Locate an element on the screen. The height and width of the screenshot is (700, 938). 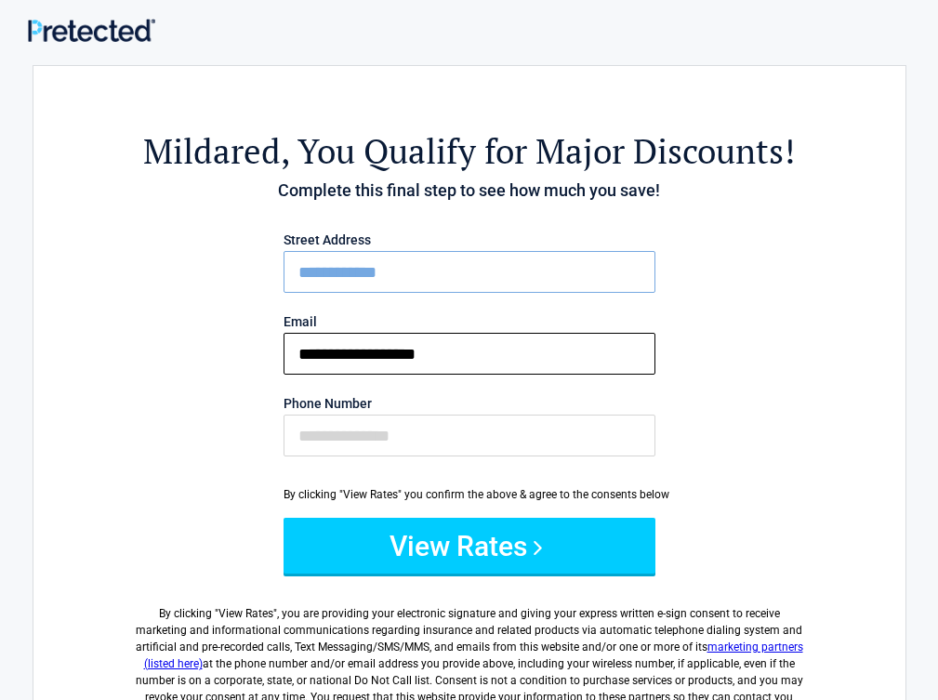
button: View Rates is located at coordinates (470, 546).